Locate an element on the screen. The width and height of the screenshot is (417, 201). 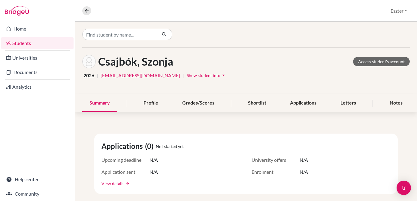
div: Grades/Scores is located at coordinates (198, 103).